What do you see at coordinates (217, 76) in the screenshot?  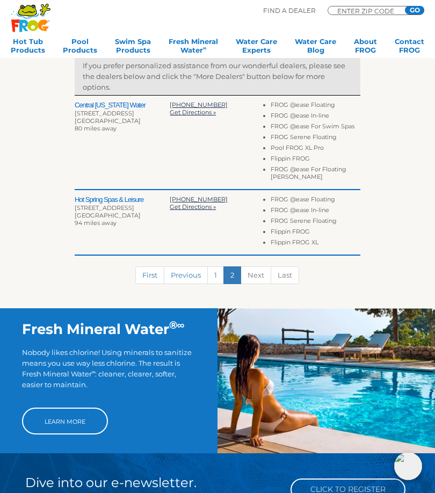 I see `p: If you prefer personalized assistance from our wonderful dealers, please see the dealers below an...` at bounding box center [217, 76].